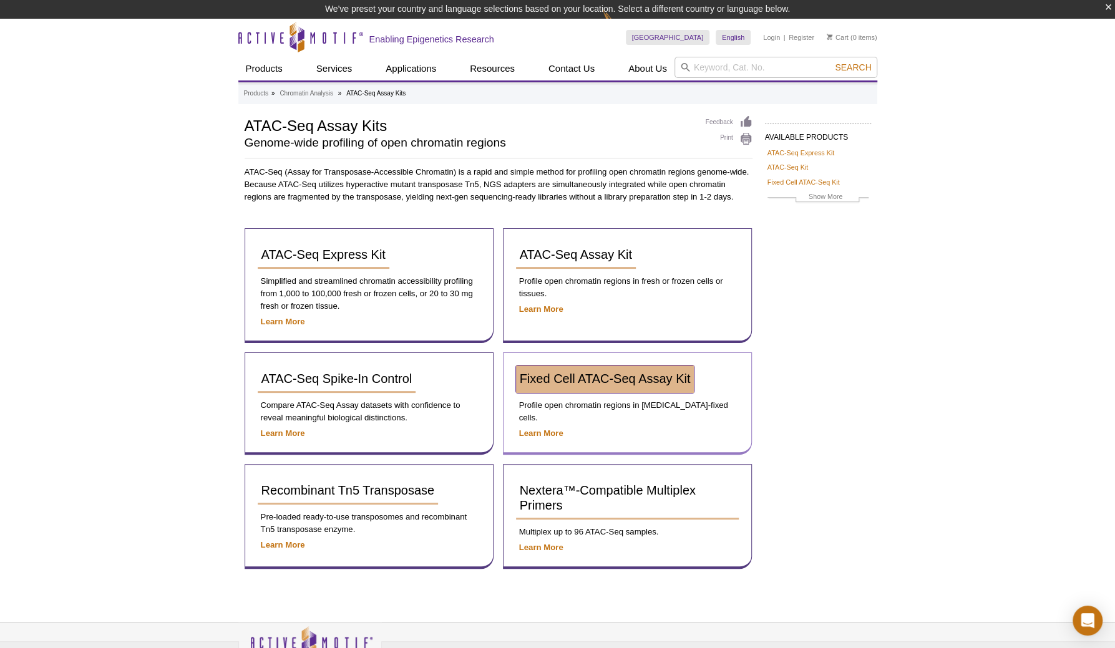  What do you see at coordinates (369, 524) in the screenshot?
I see `p: Pre-loaded ready-to-use transposomes and recombinant Tn5 transposase enzyme.` at bounding box center [369, 524].